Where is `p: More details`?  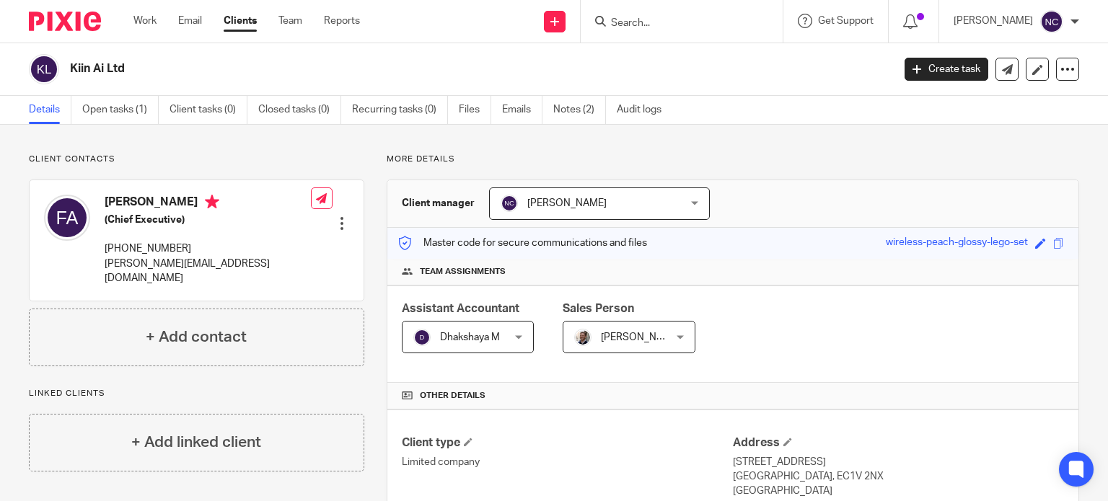
p: More details is located at coordinates (733, 159).